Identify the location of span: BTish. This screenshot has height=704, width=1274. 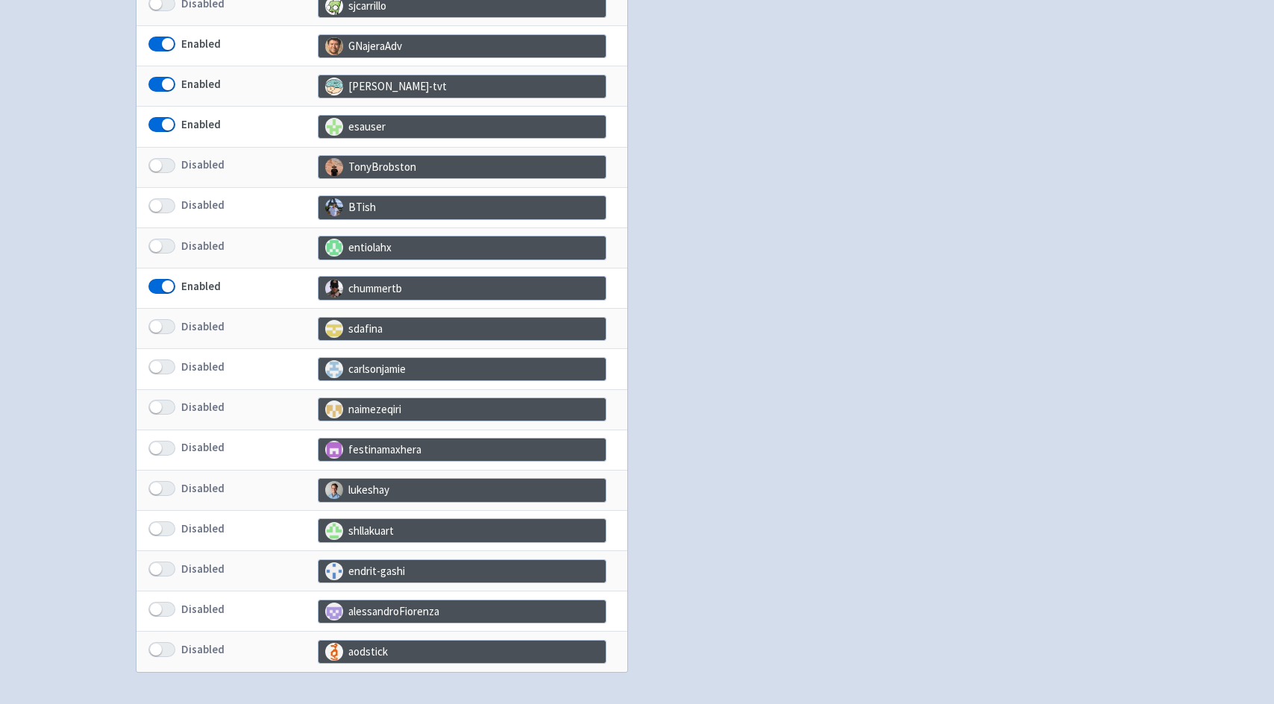
(462, 207).